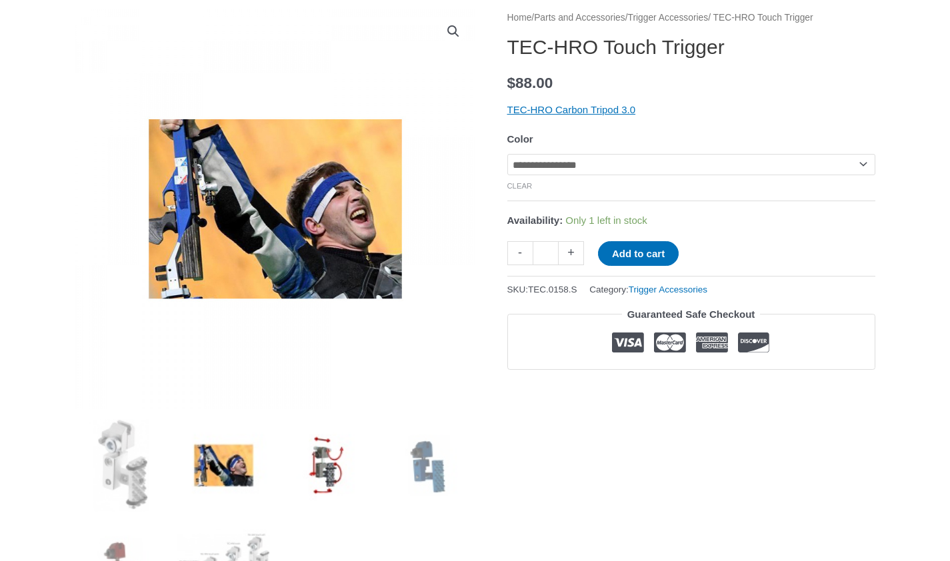  I want to click on img: TEC-HRO Touch Trigger - Image 3, so click(326, 465).